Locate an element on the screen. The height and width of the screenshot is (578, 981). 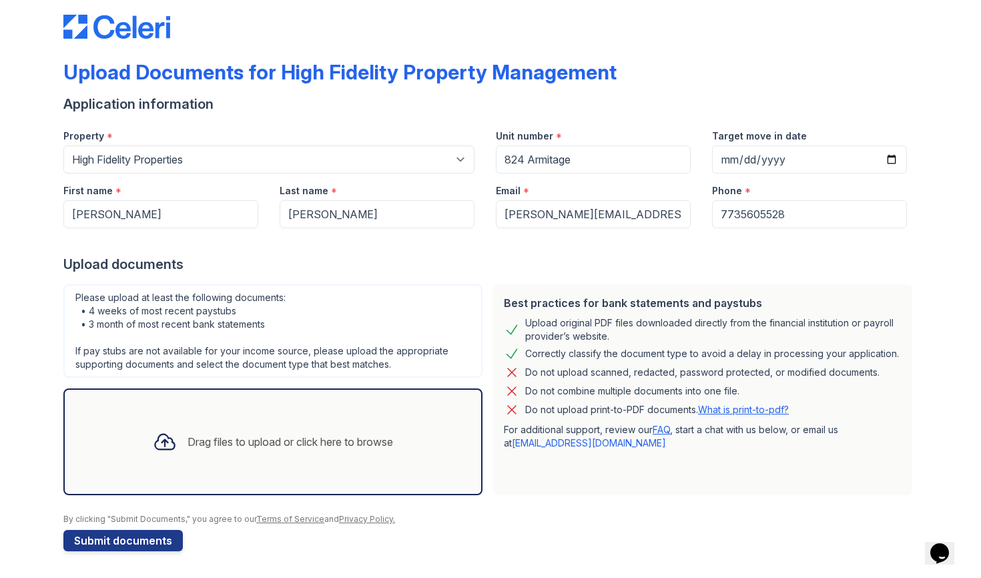
div: Do not upload scanned, redacted, password protected, or modified documents. is located at coordinates (702, 372).